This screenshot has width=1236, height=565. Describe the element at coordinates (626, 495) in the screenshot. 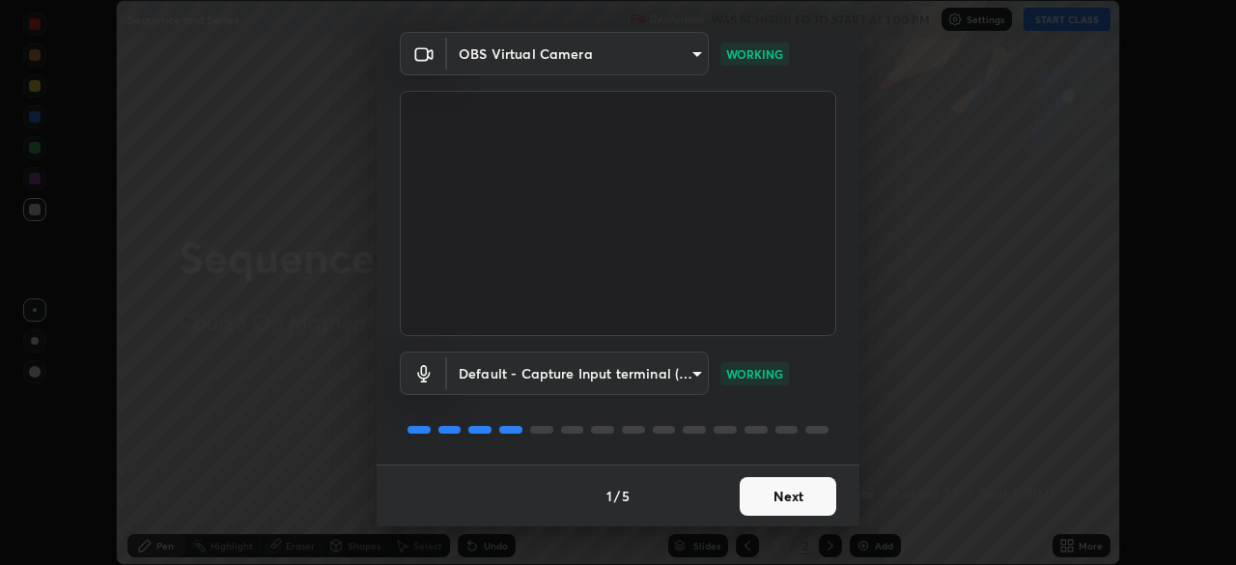

I see `h4: 5` at that location.